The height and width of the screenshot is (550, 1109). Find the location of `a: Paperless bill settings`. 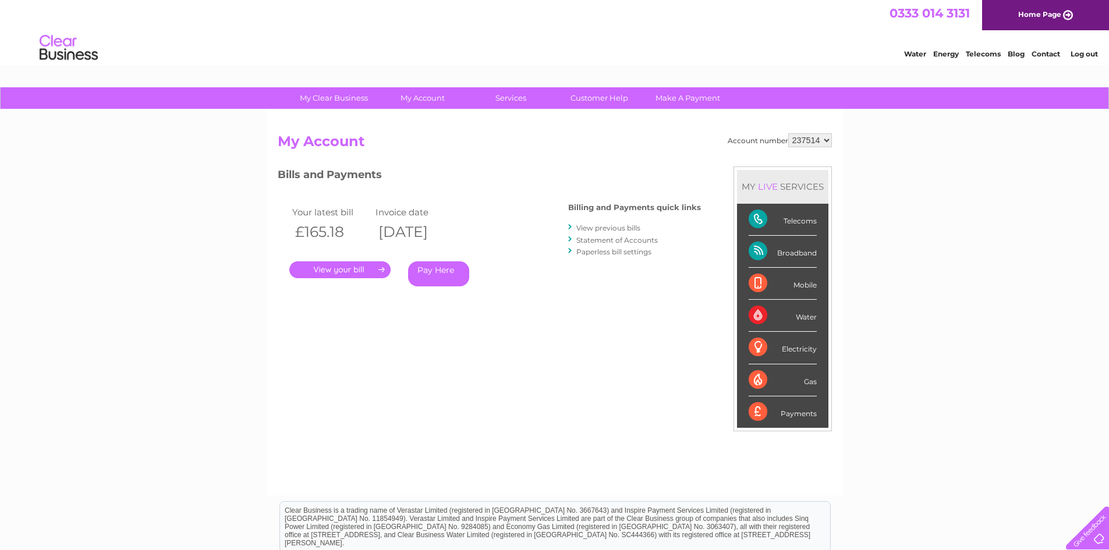

a: Paperless bill settings is located at coordinates (614, 251).